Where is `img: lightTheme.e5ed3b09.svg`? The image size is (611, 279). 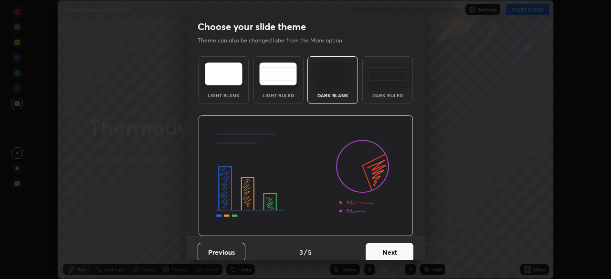
img: lightTheme.e5ed3b09.svg is located at coordinates (223, 74).